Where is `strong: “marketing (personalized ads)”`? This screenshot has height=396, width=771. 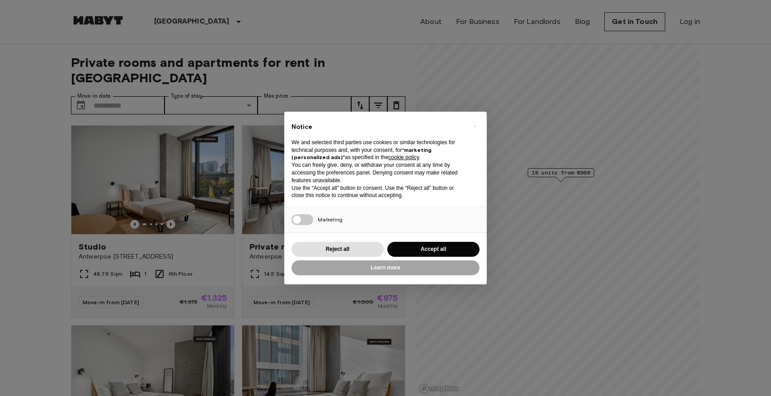 strong: “marketing (personalized ads)” is located at coordinates (361, 154).